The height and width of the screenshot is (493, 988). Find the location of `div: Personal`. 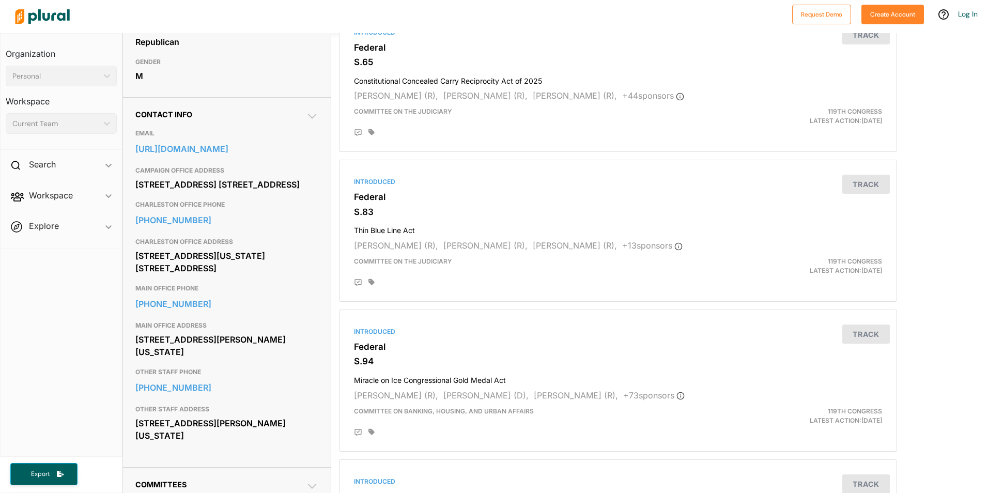

div: Personal is located at coordinates (56, 76).